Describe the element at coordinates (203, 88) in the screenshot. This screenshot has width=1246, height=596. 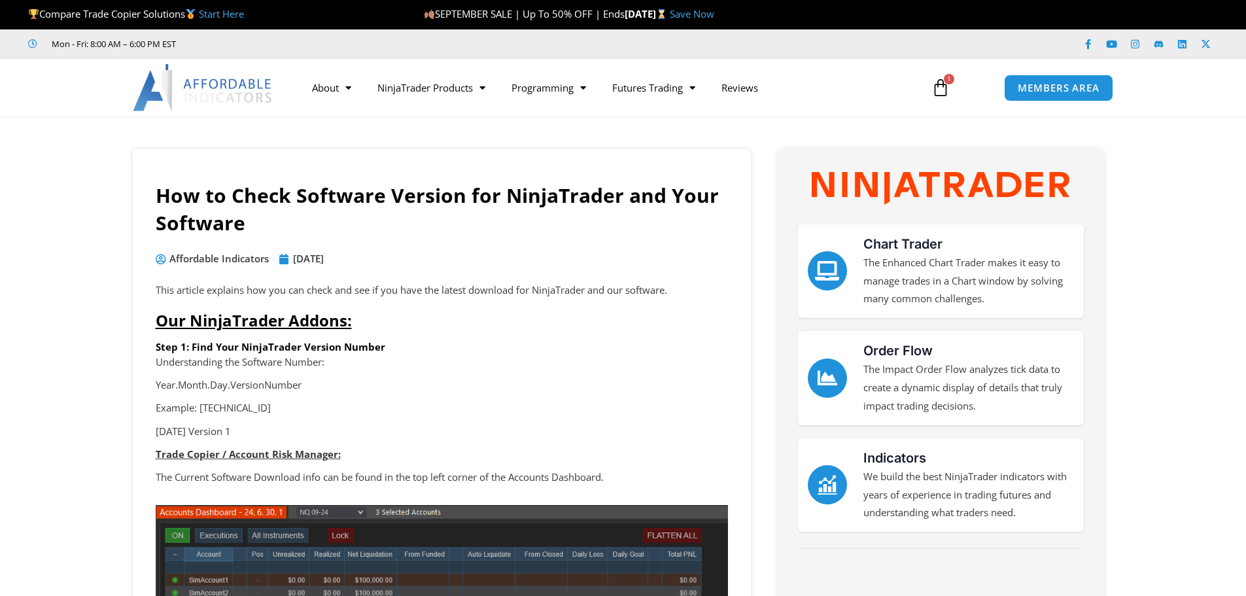
I see `img: LogoAI | Affordable Indicators – NinjaTrader` at that location.